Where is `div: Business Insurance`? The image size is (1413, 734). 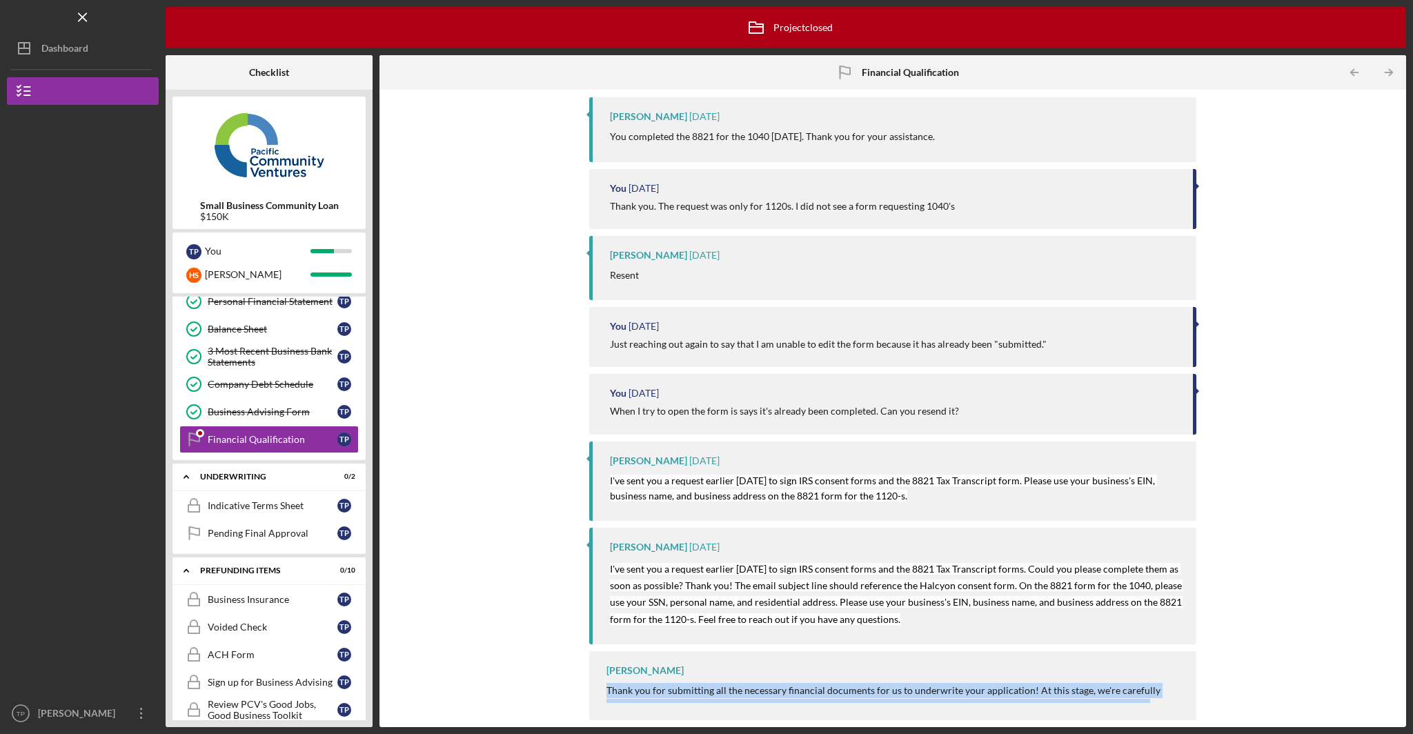
div: Business Insurance is located at coordinates (272, 599).